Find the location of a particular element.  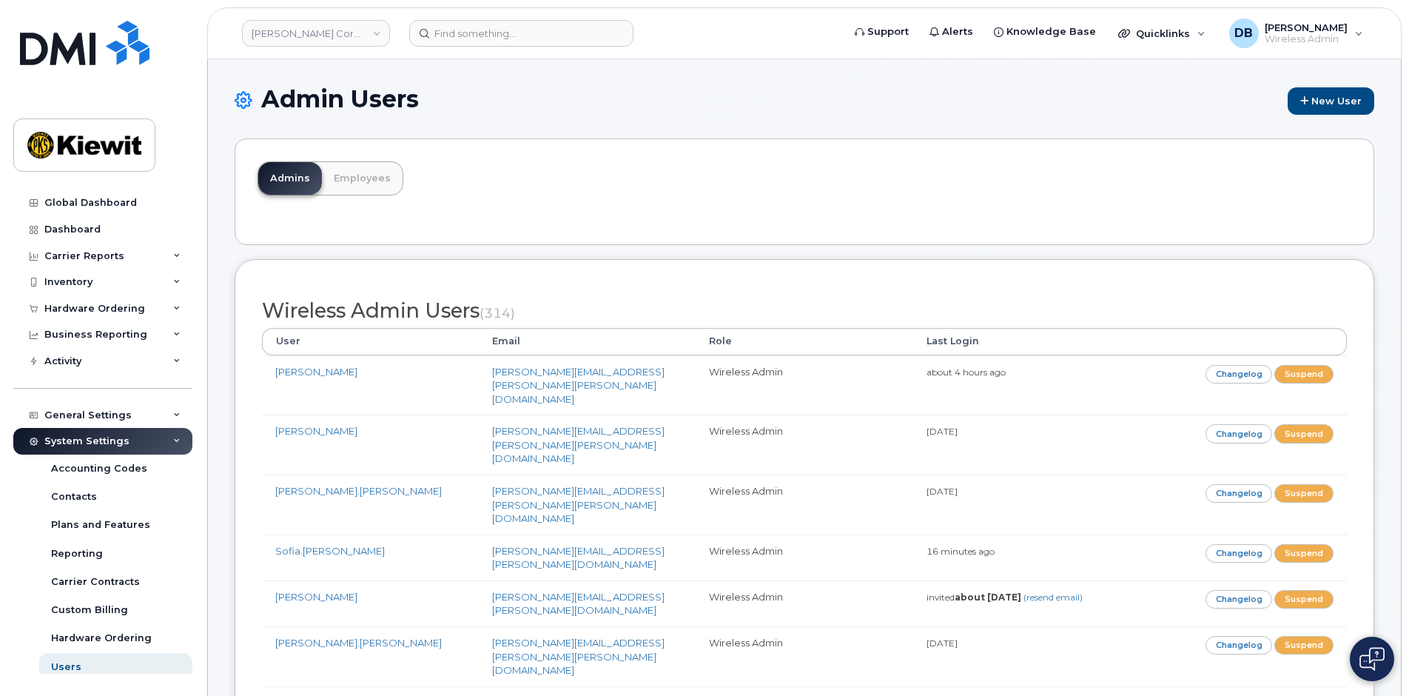

img: Open chat is located at coordinates (1372, 659).